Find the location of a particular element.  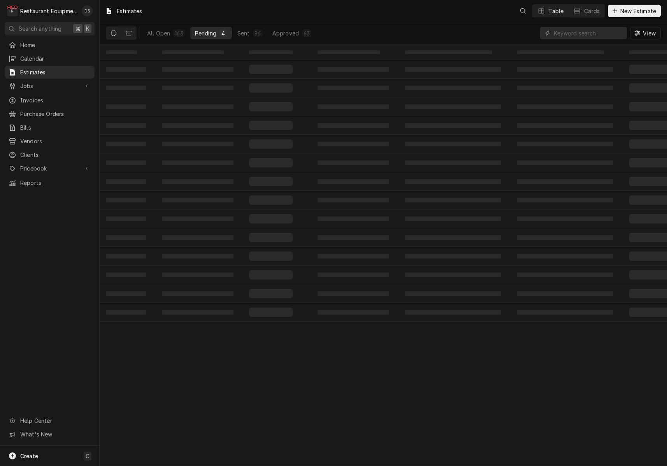

div: Cards is located at coordinates (592, 11).